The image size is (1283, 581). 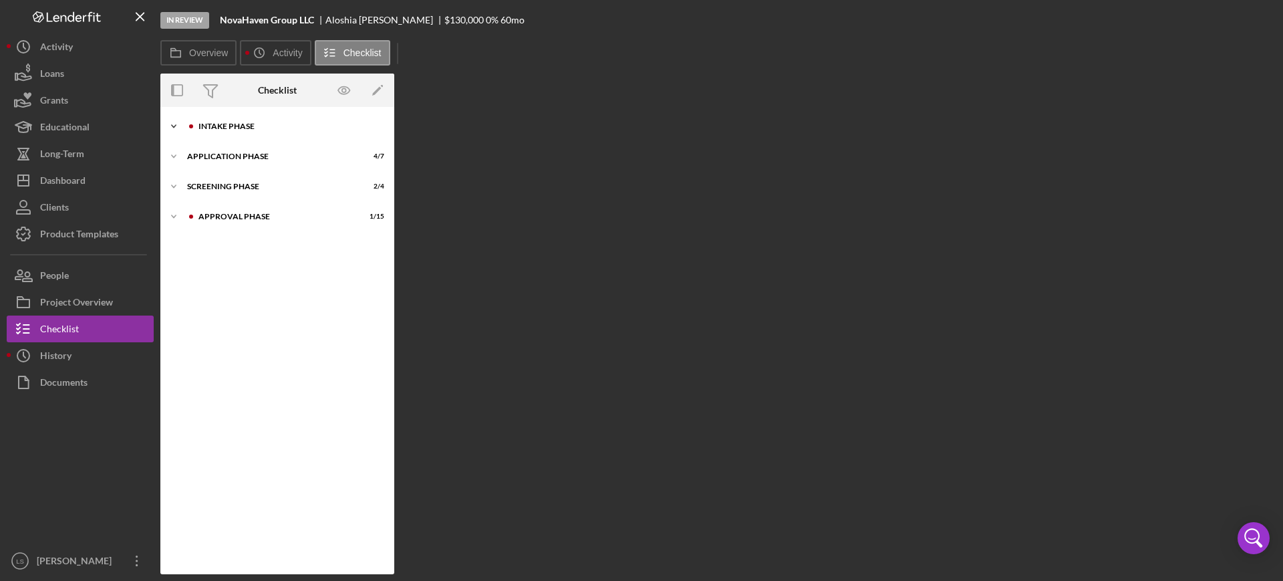 What do you see at coordinates (269, 156) in the screenshot?
I see `div: Application Phase` at bounding box center [269, 156].